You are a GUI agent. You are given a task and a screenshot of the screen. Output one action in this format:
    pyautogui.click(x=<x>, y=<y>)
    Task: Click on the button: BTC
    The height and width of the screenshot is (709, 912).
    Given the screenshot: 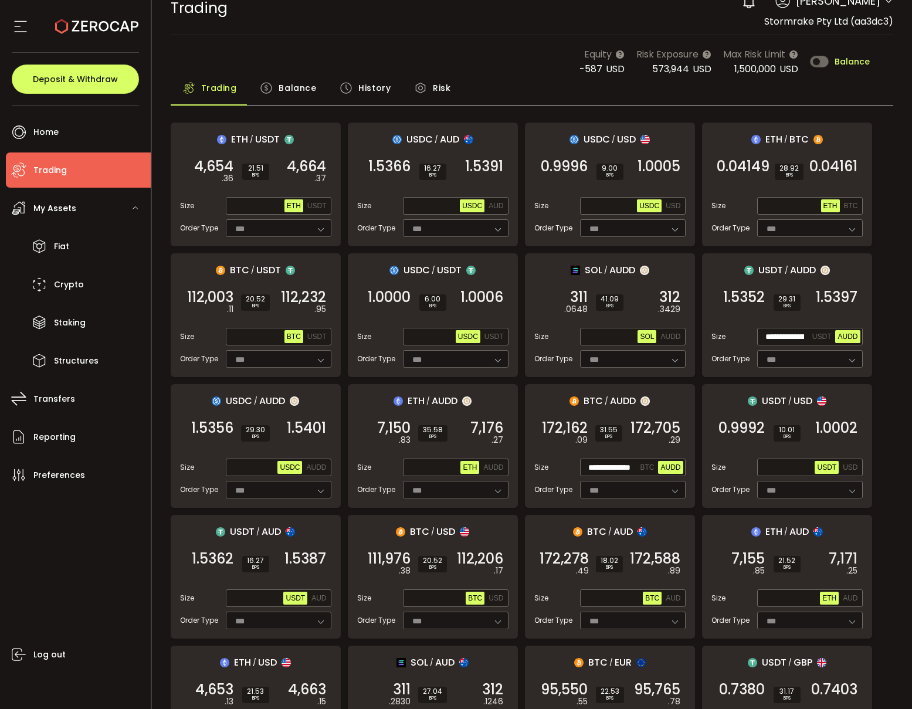 What is the action you would take?
    pyautogui.click(x=851, y=206)
    